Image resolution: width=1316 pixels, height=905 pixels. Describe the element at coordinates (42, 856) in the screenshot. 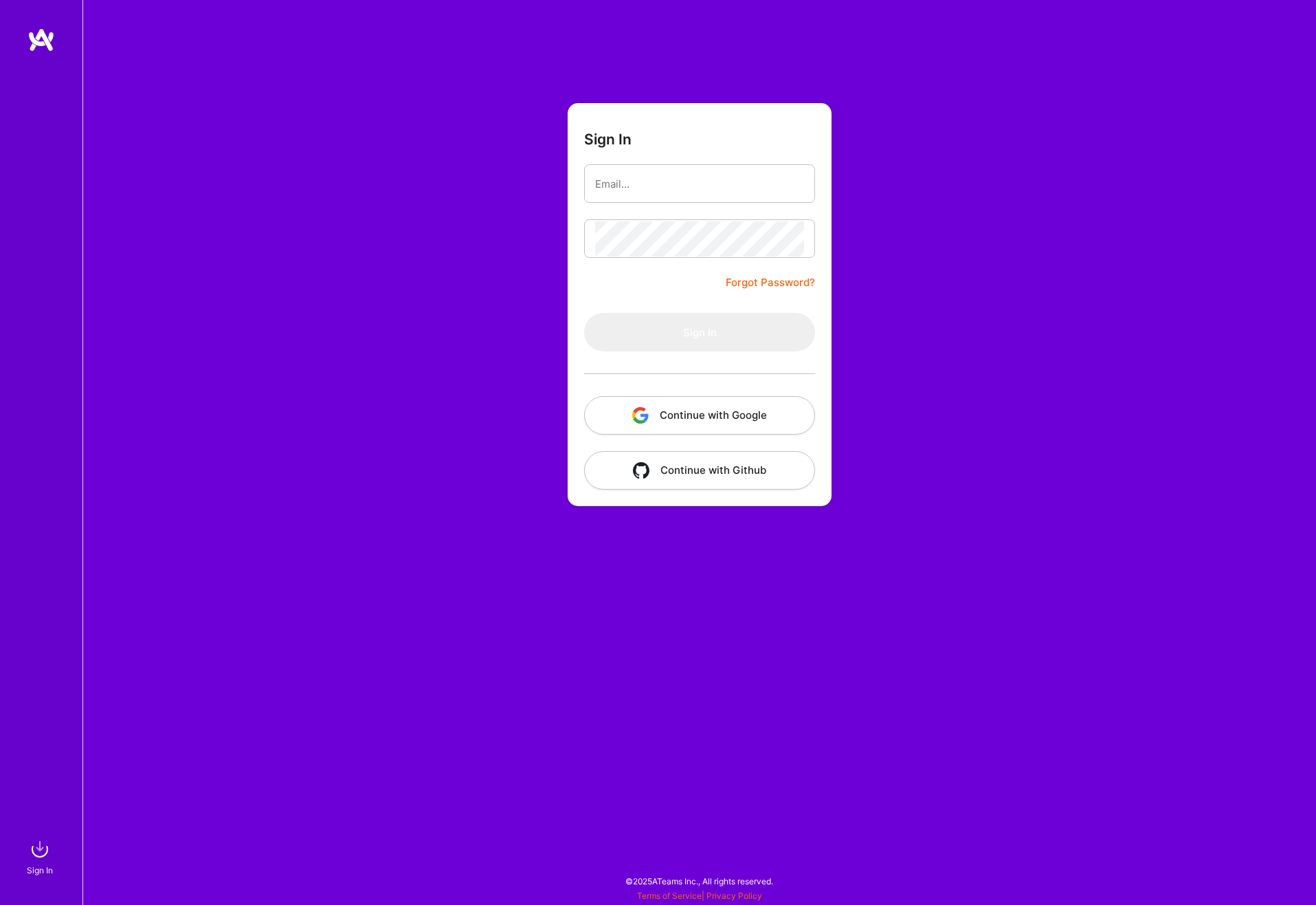

I see `a: sign inSign In` at that location.